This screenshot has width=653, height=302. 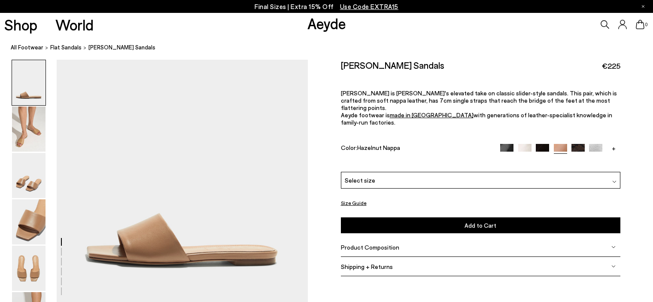 I want to click on a: 0, so click(x=640, y=24).